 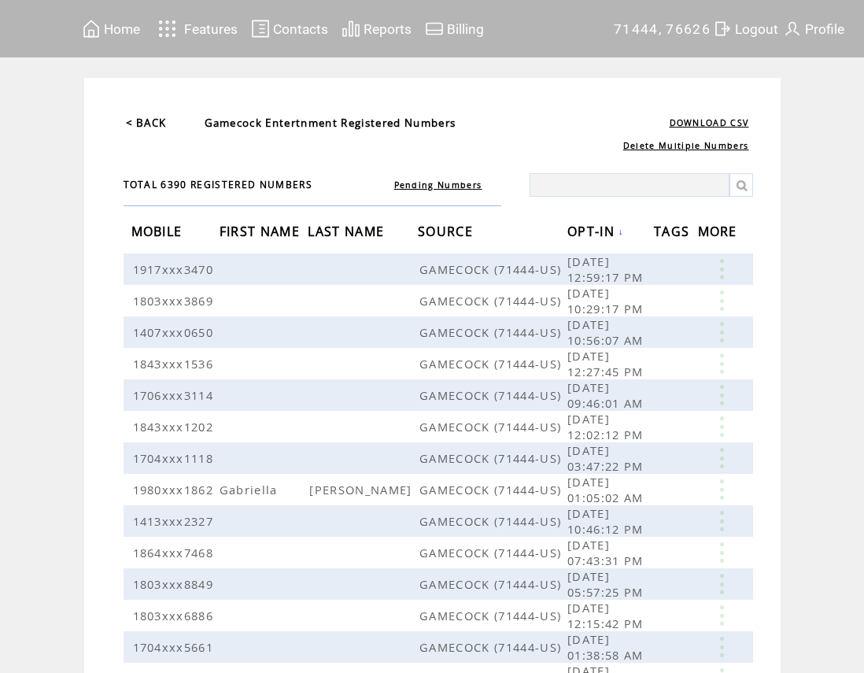 What do you see at coordinates (348, 233) in the screenshot?
I see `span: LAST NAME` at bounding box center [348, 233].